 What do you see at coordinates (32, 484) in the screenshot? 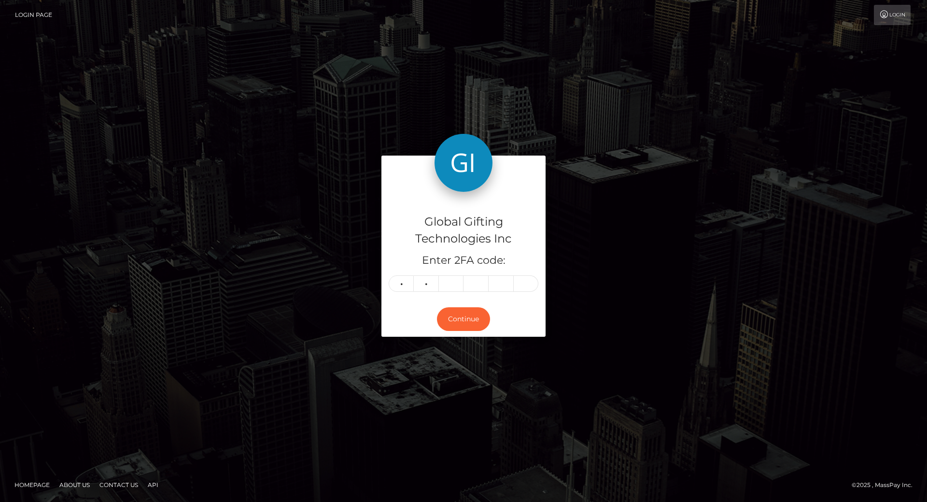
I see `a: Homepage` at bounding box center [32, 484].